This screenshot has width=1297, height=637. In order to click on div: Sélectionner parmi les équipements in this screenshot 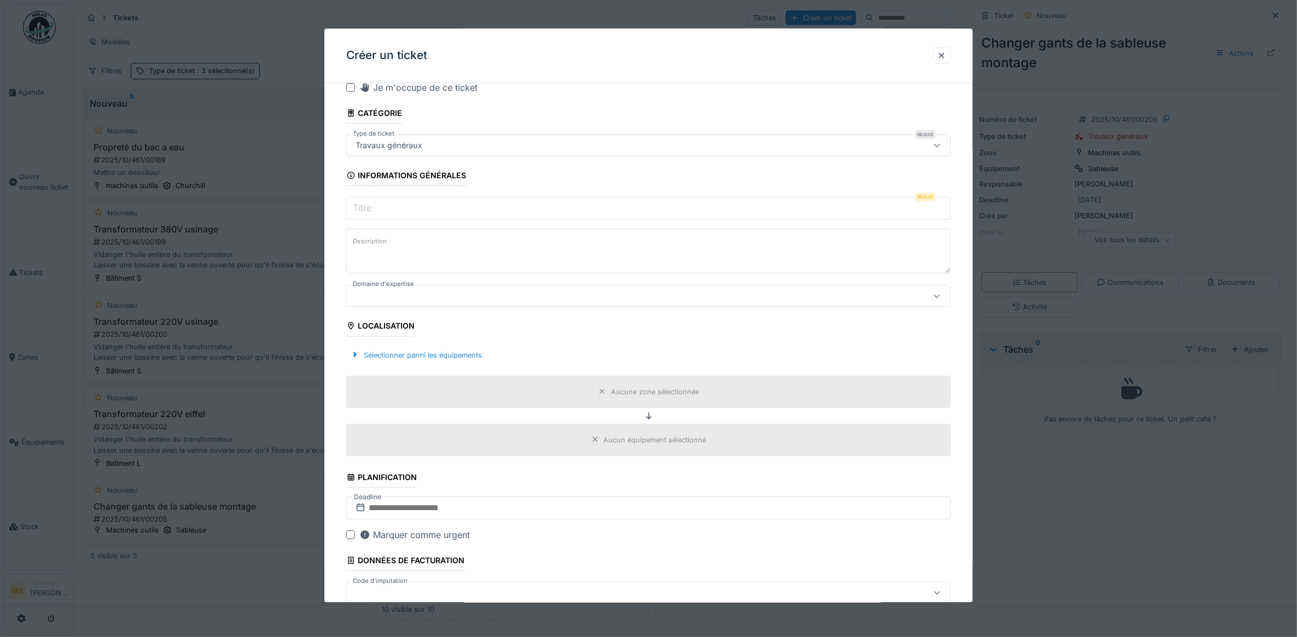, I will do `click(416, 355)`.